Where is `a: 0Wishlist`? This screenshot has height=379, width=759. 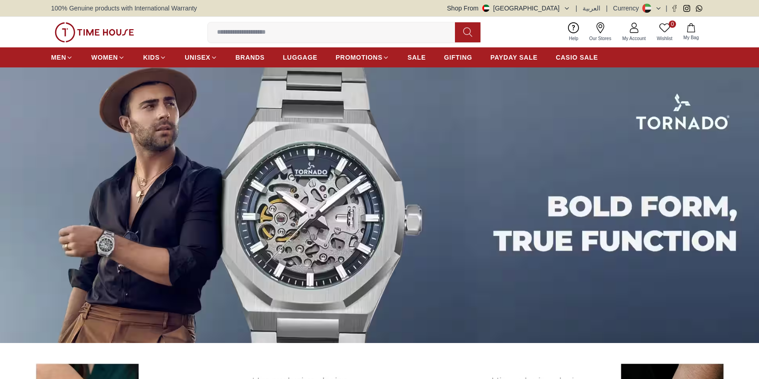 a: 0Wishlist is located at coordinates (665, 32).